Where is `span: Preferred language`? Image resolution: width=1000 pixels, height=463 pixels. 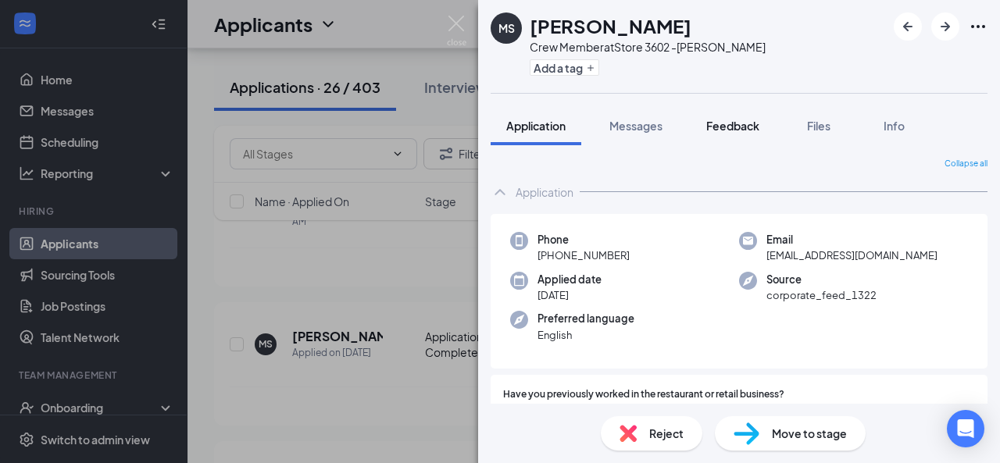
span: Preferred language is located at coordinates (586, 319).